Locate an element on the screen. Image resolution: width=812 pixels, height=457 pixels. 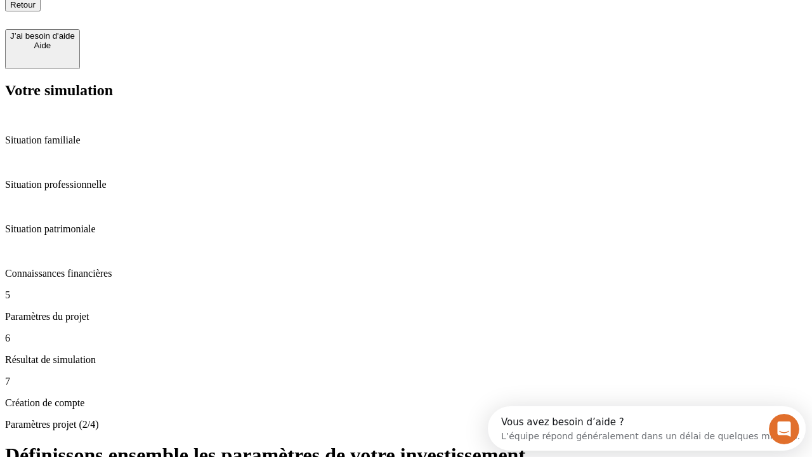
div: Ouvrir le Messenger Intercom is located at coordinates (177, 22).